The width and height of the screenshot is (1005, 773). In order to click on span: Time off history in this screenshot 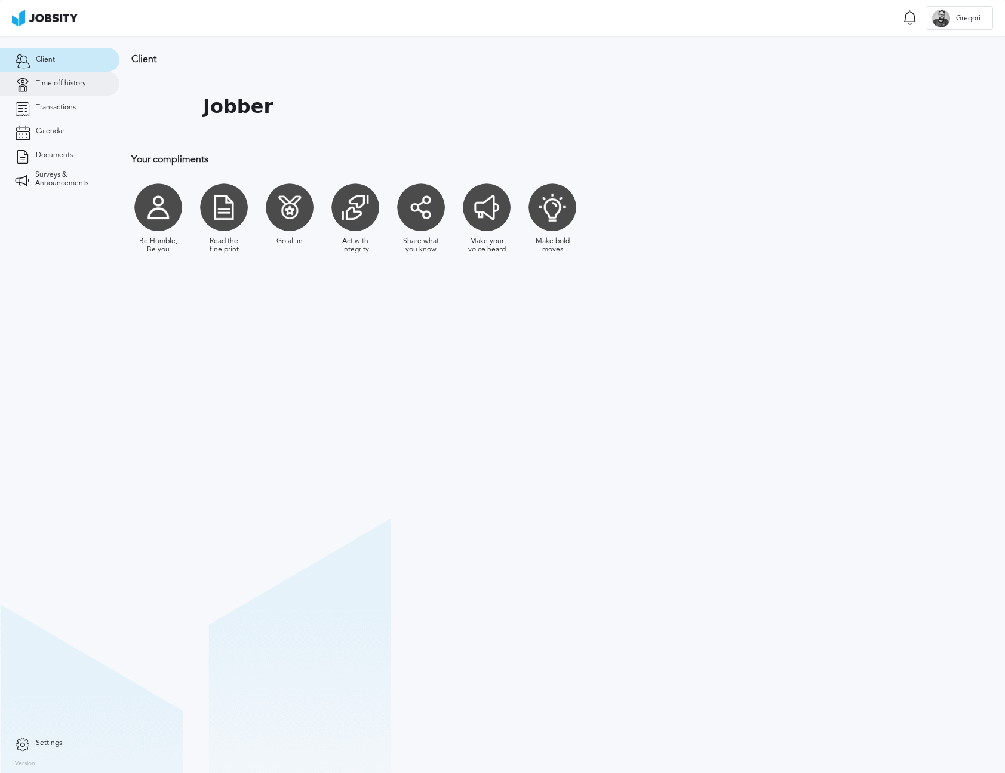, I will do `click(61, 84)`.